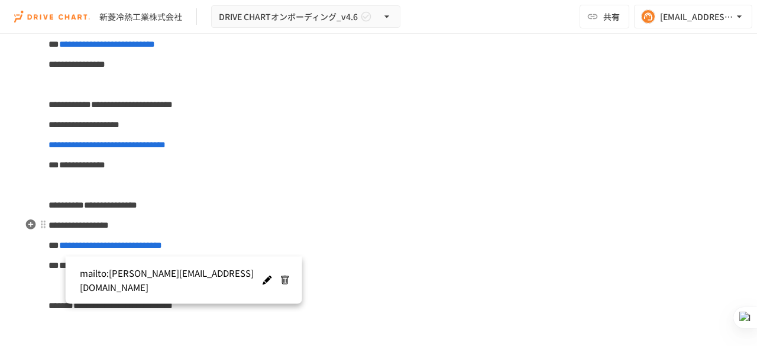 The height and width of the screenshot is (346, 757). I want to click on span: DRIVE CHARTオンボーディング_v4.6, so click(288, 17).